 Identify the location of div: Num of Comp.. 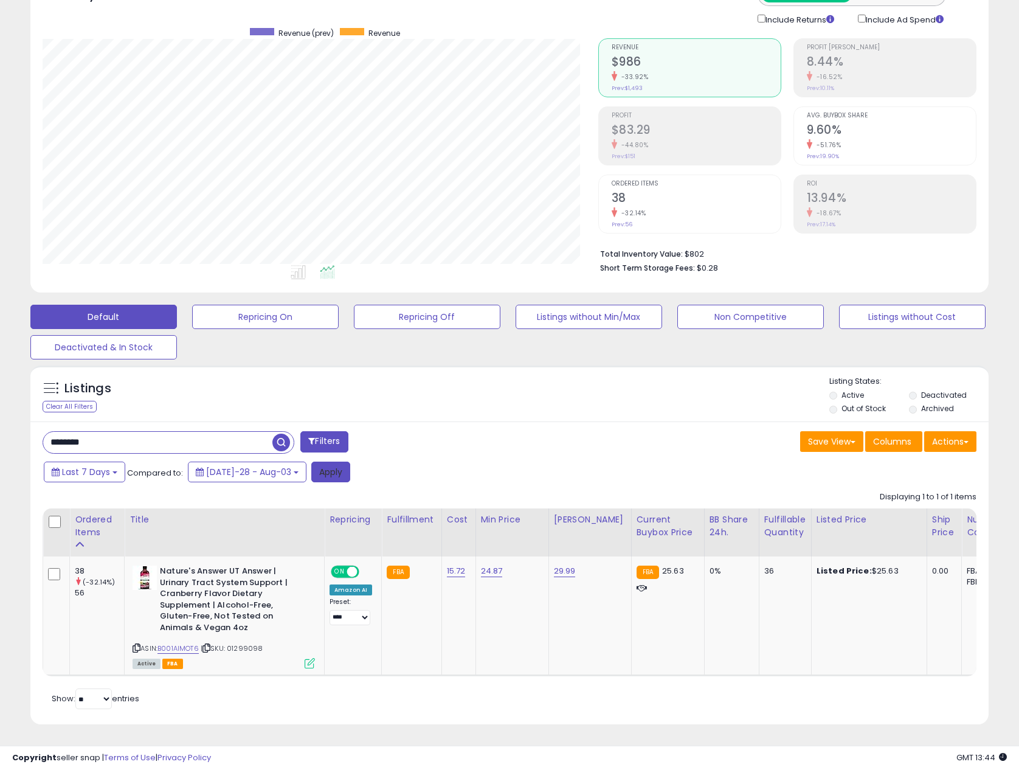
(989, 526).